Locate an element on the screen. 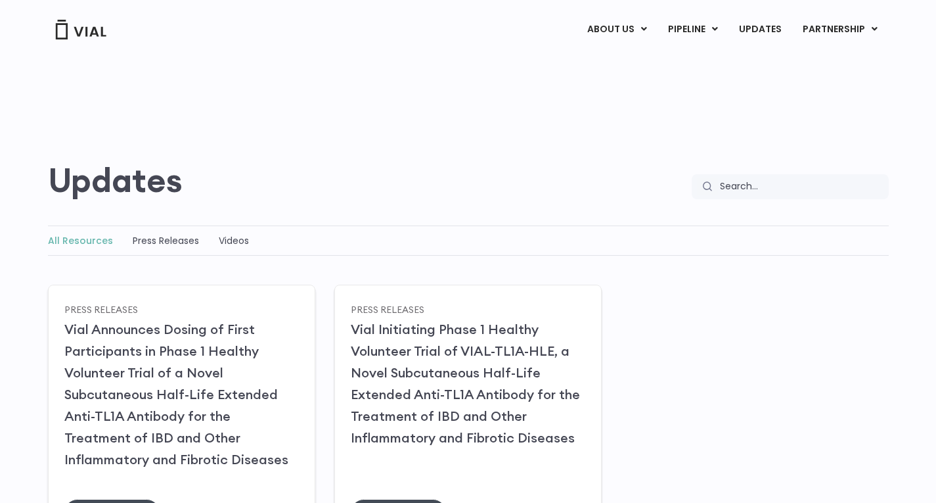  a: Vial Initiating Phase 1 Healthy Volunteer Trial of VIAL-TL1A-HLE, a Novel Subcutaneous Half-Life ... is located at coordinates (465, 383).